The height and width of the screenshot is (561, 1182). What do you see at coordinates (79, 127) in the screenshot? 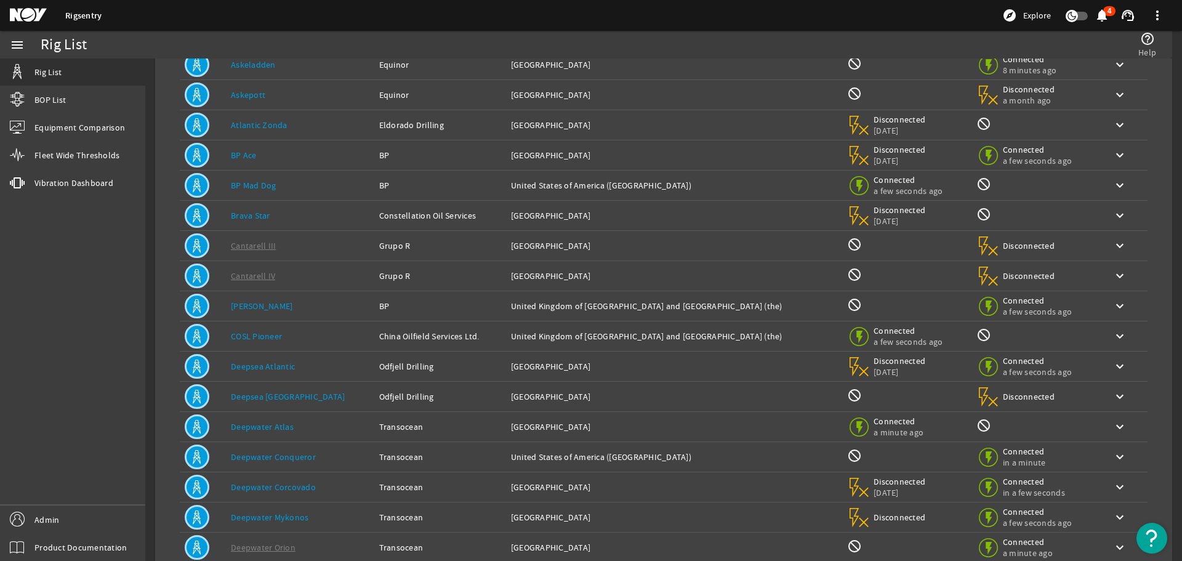
I see `span: Equipment Comparison` at bounding box center [79, 127].